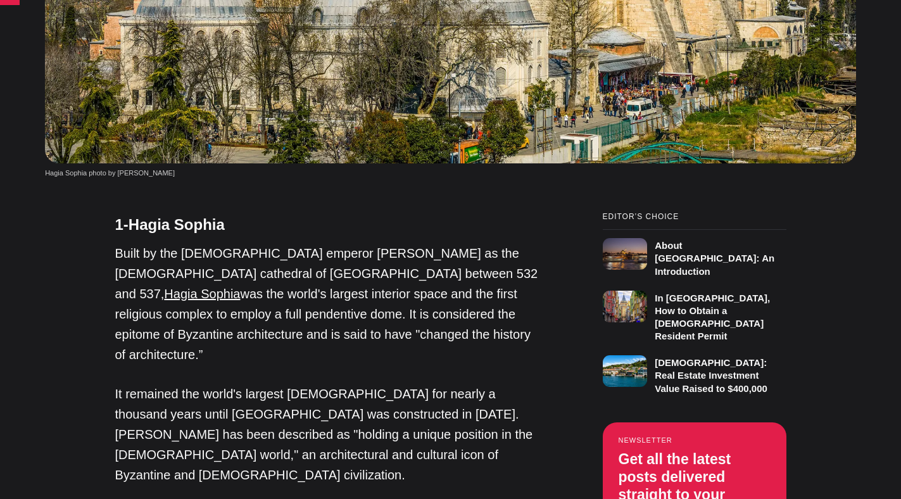  What do you see at coordinates (695, 440) in the screenshot?
I see `small: Newsletter` at bounding box center [695, 440].